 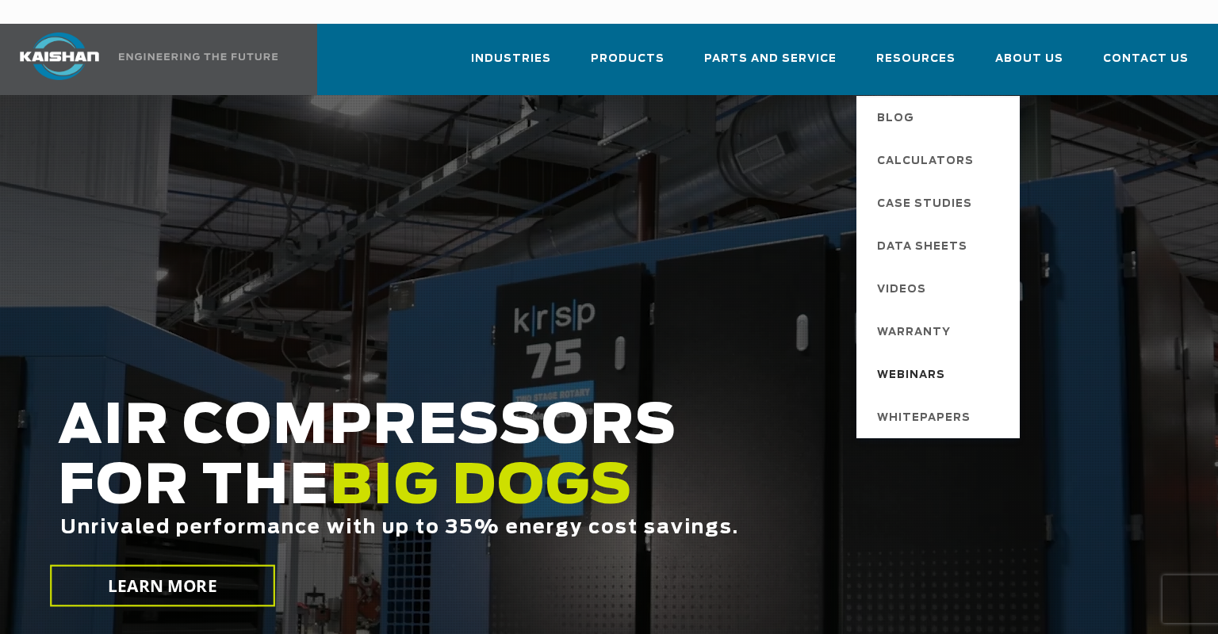 What do you see at coordinates (914, 333) in the screenshot?
I see `span: Warranty` at bounding box center [914, 333].